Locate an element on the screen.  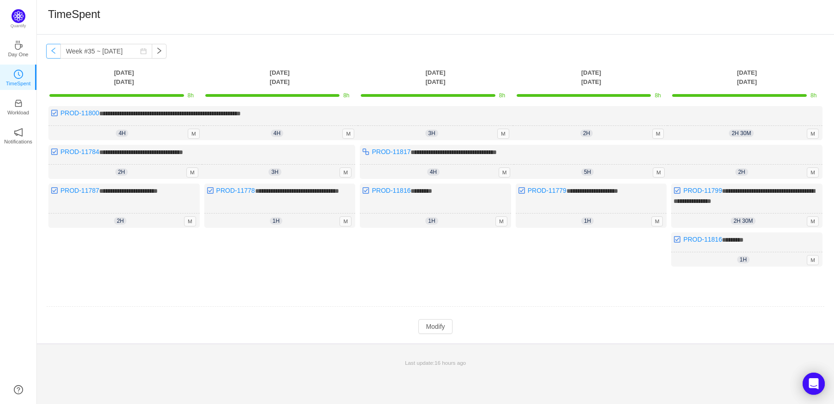
h1: TimeSpent is located at coordinates (74, 14).